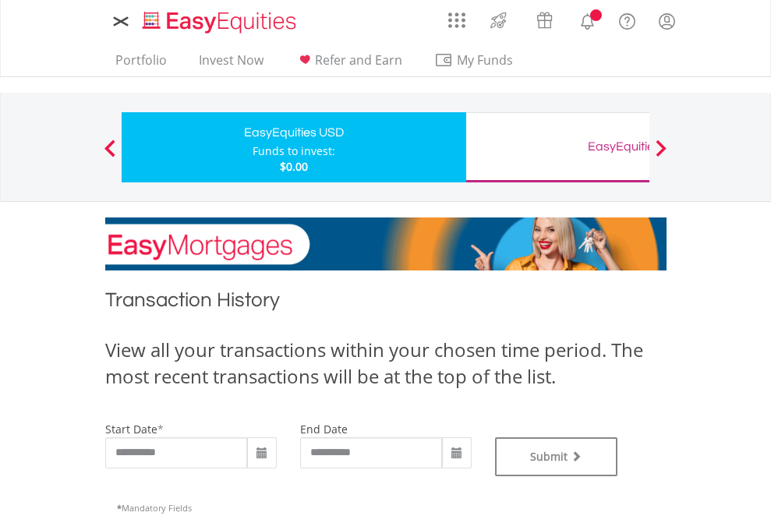 This screenshot has width=771, height=523. I want to click on a: Refer and Earn, so click(348, 64).